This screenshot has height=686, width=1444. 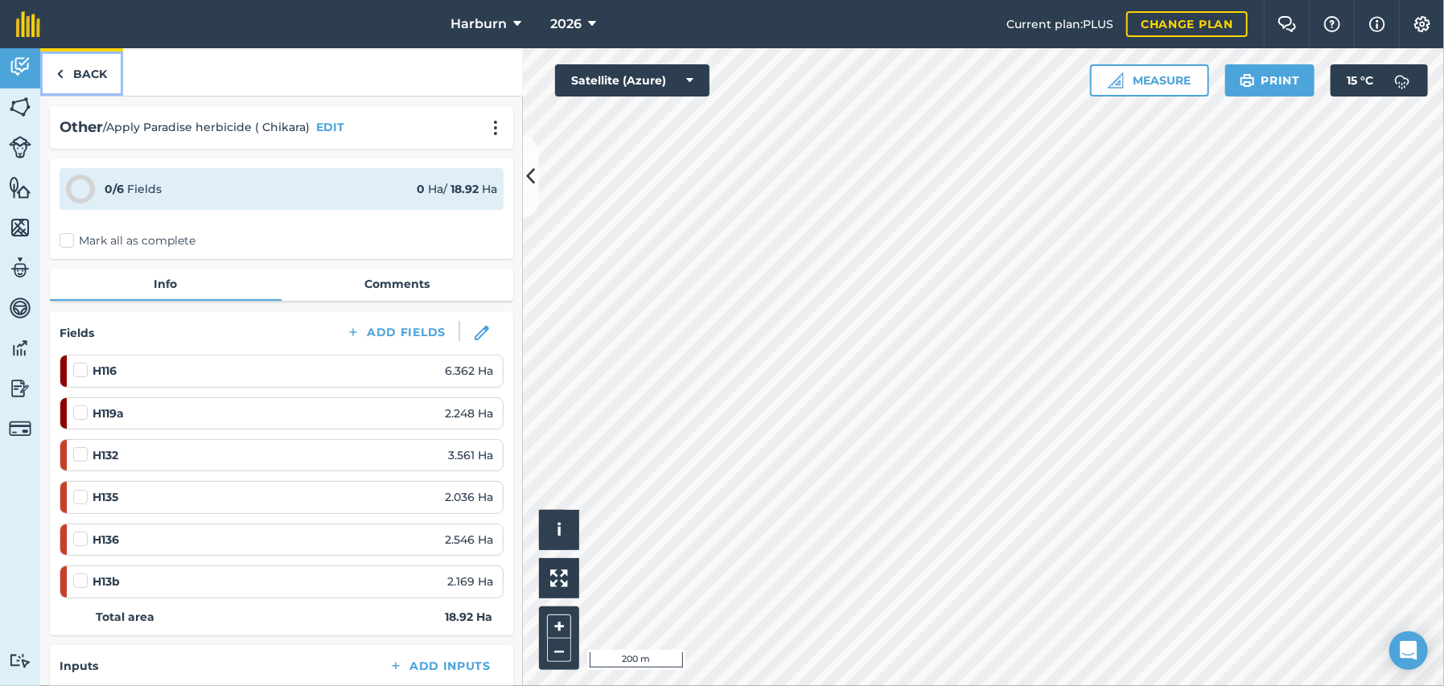 I want to click on a: Comments, so click(x=397, y=284).